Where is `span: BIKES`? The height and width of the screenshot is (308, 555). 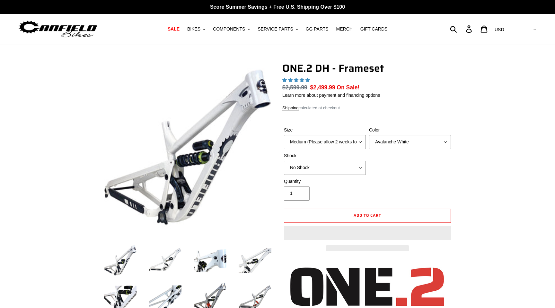 span: BIKES is located at coordinates (194, 29).